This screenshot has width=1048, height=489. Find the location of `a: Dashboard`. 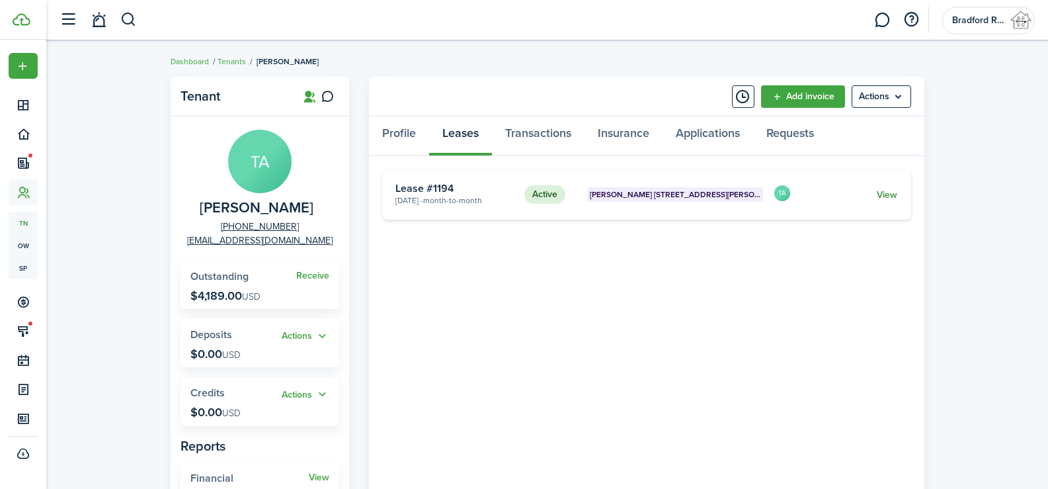

a: Dashboard is located at coordinates (190, 61).